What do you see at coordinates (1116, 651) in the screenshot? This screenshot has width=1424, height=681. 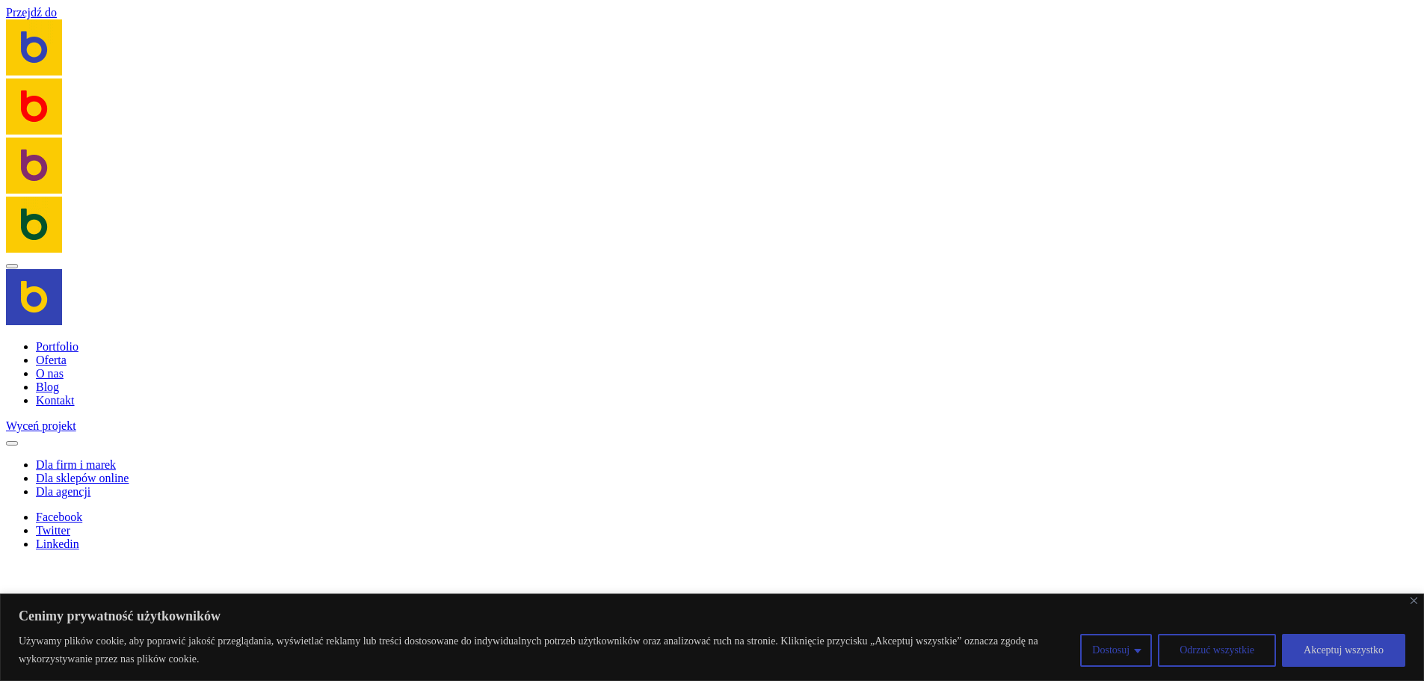 I see `button: Dostosuj` at bounding box center [1116, 651].